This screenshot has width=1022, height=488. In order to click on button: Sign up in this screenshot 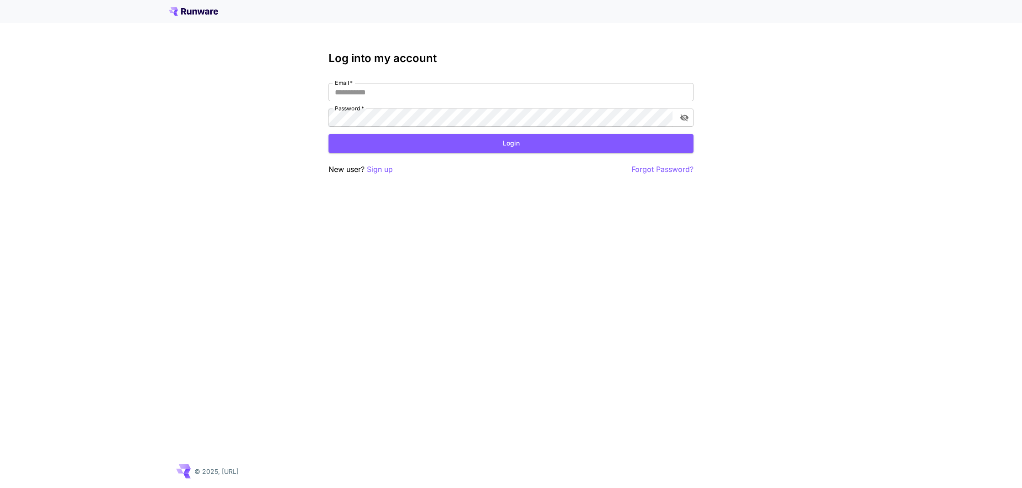, I will do `click(380, 169)`.